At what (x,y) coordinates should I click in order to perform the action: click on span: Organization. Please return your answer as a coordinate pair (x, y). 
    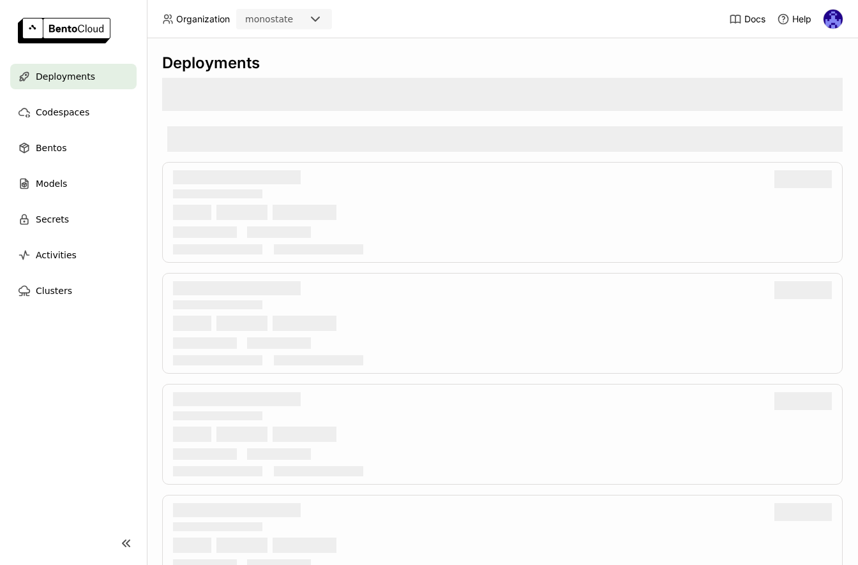
    Looking at the image, I should click on (203, 19).